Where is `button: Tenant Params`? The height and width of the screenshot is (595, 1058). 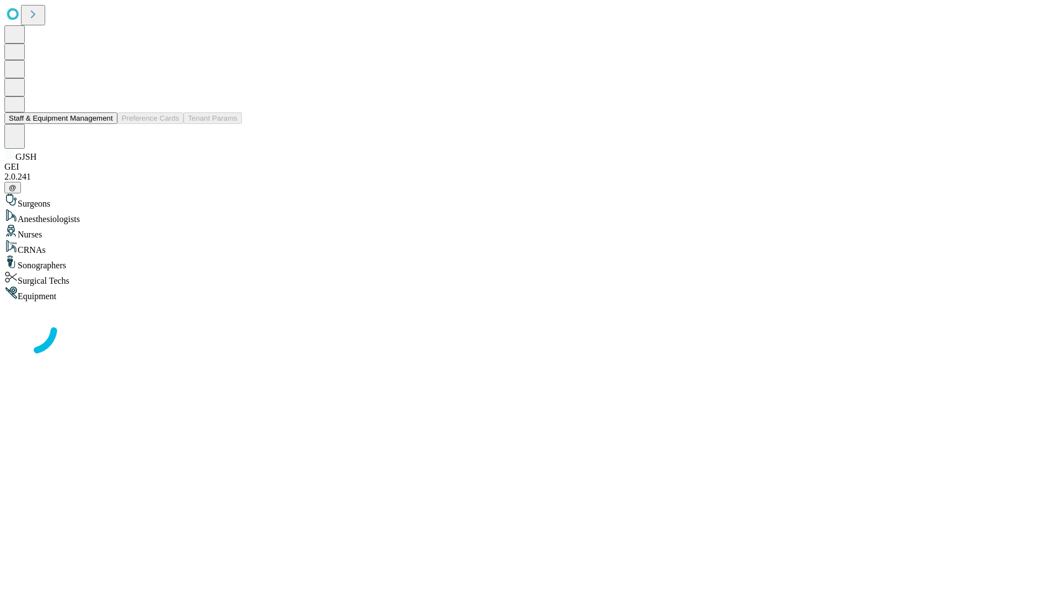
button: Tenant Params is located at coordinates (213, 118).